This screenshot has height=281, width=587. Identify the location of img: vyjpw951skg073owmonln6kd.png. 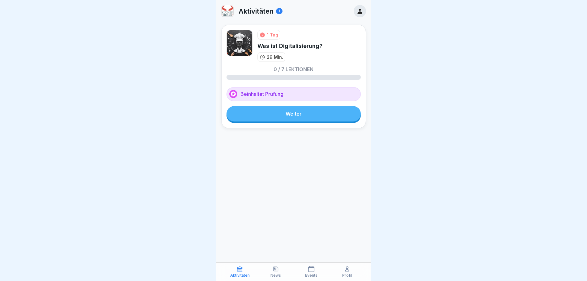
(227, 11).